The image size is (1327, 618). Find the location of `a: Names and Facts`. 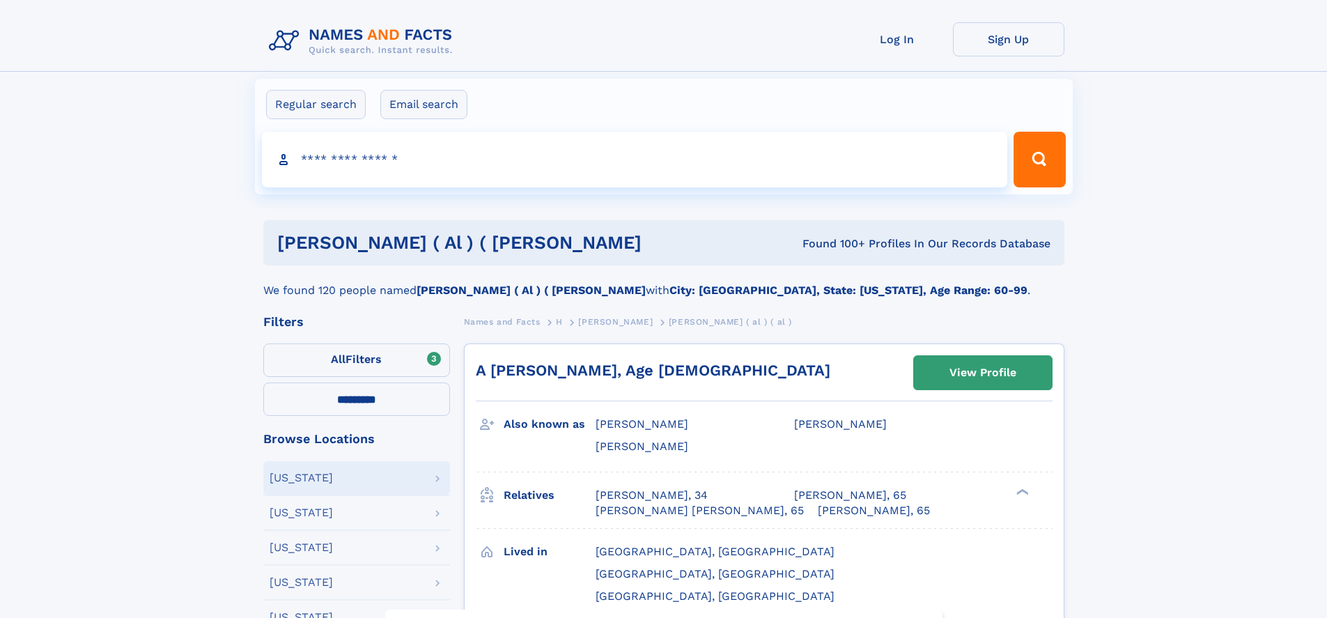

a: Names and Facts is located at coordinates (502, 321).